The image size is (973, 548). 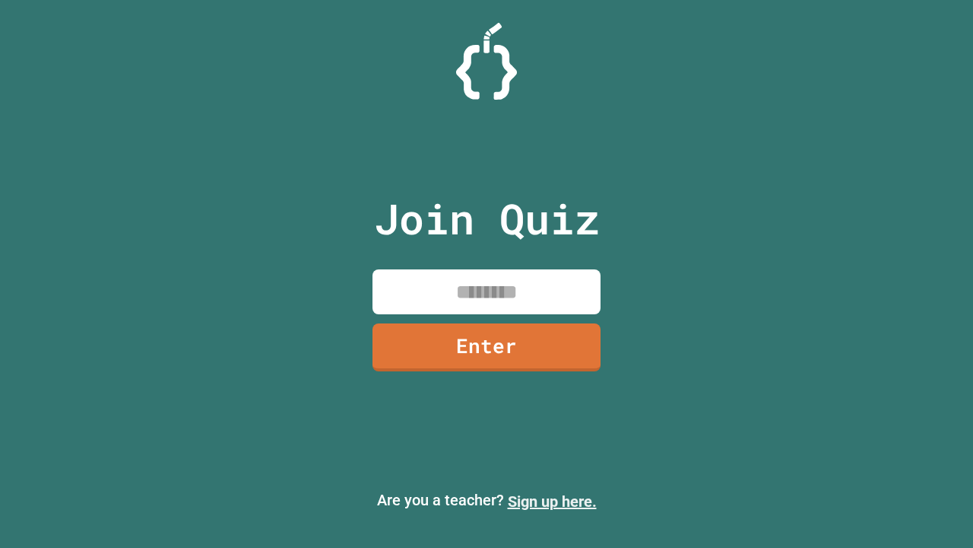 What do you see at coordinates (552, 501) in the screenshot?
I see `a: Sign up here.` at bounding box center [552, 501].